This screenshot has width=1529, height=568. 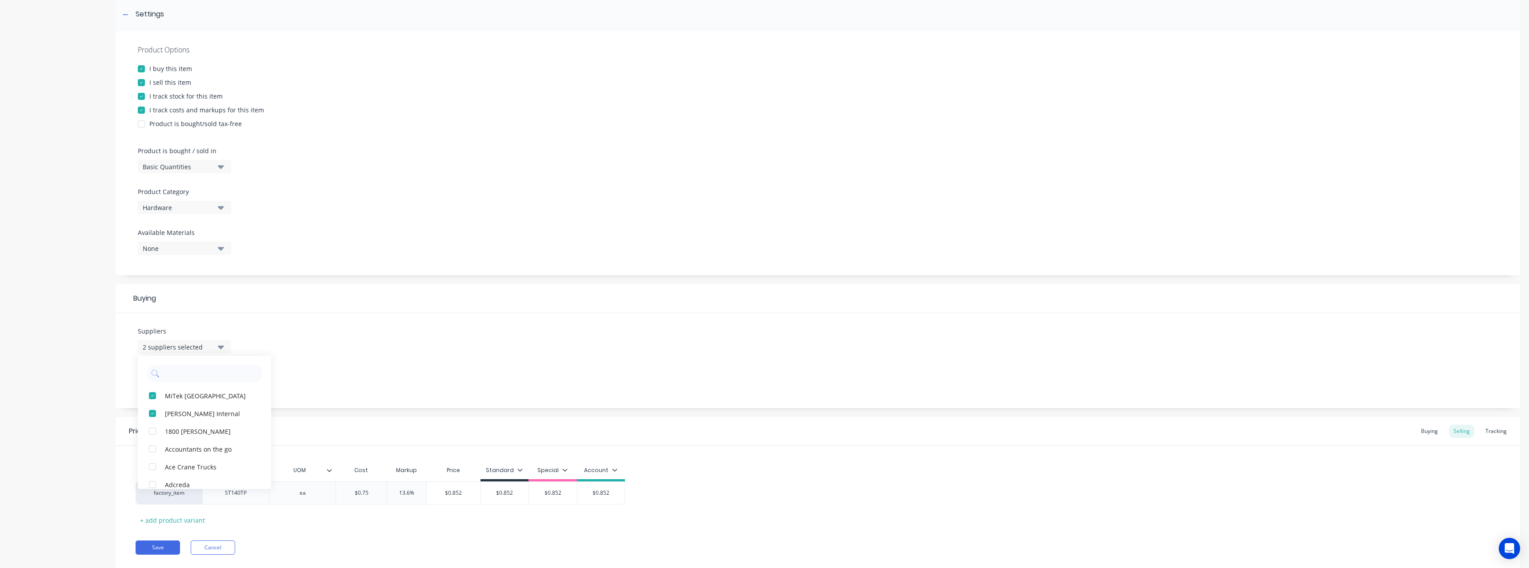 What do you see at coordinates (1496, 432) in the screenshot?
I see `div: Tracking` at bounding box center [1496, 432].